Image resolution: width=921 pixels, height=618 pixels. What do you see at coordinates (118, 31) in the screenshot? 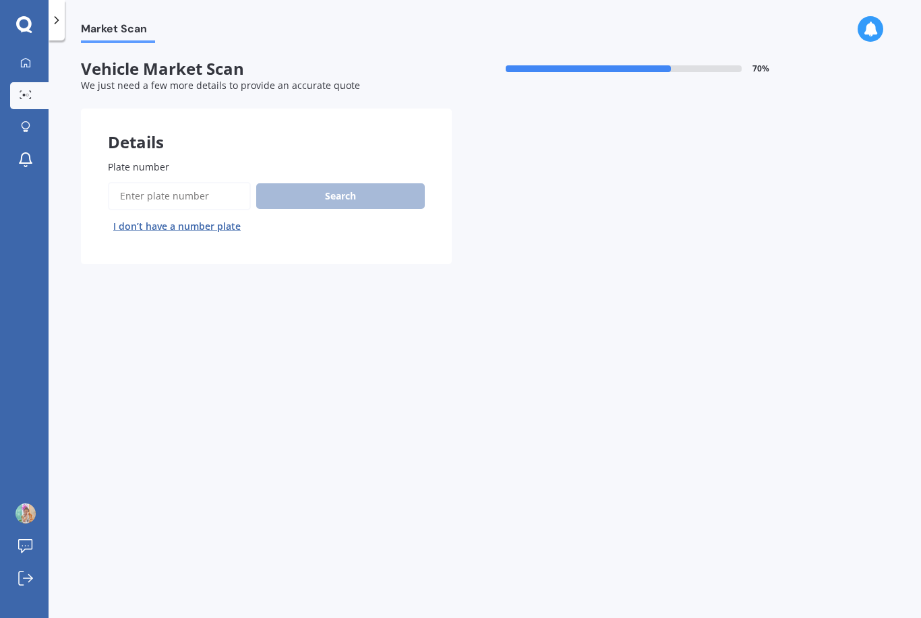
I see `span: Market Scan` at bounding box center [118, 31].